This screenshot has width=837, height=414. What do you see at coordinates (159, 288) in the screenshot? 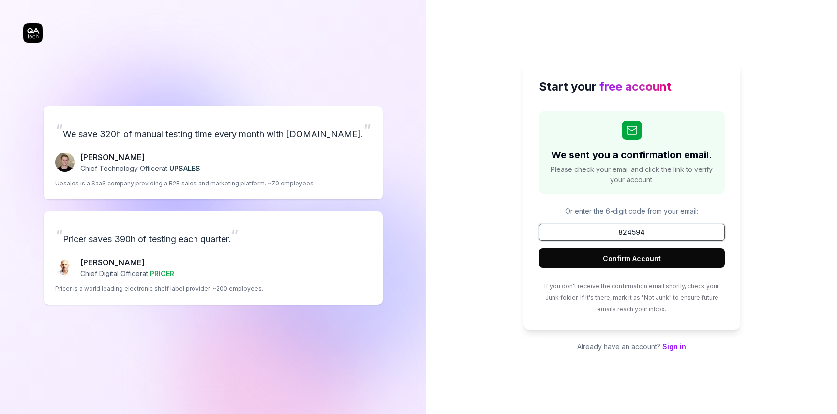
I see `p: Pricer is a world leading electronic shelf label provider. ~200 employees.` at bounding box center [159, 288].